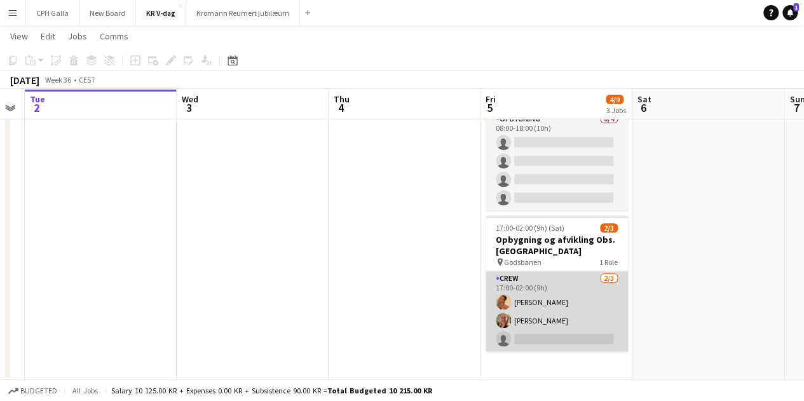  Describe the element at coordinates (19, 36) in the screenshot. I see `a: View` at that location.